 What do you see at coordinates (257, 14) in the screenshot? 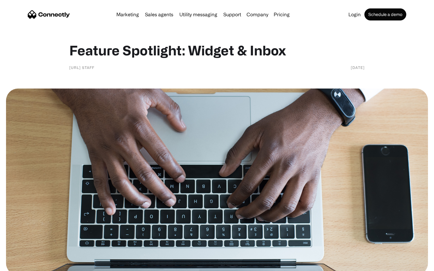
I see `div: Company` at bounding box center [257, 14].